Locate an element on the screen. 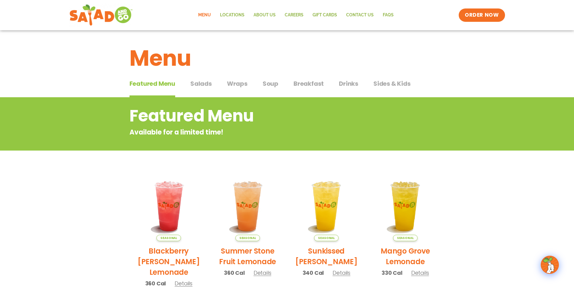  img: new-SAG-logo-768×292 is located at coordinates (101, 15).